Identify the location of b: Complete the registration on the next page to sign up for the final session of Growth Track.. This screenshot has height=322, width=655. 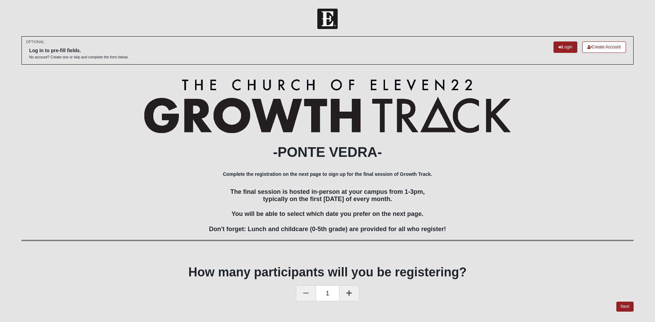
(328, 174).